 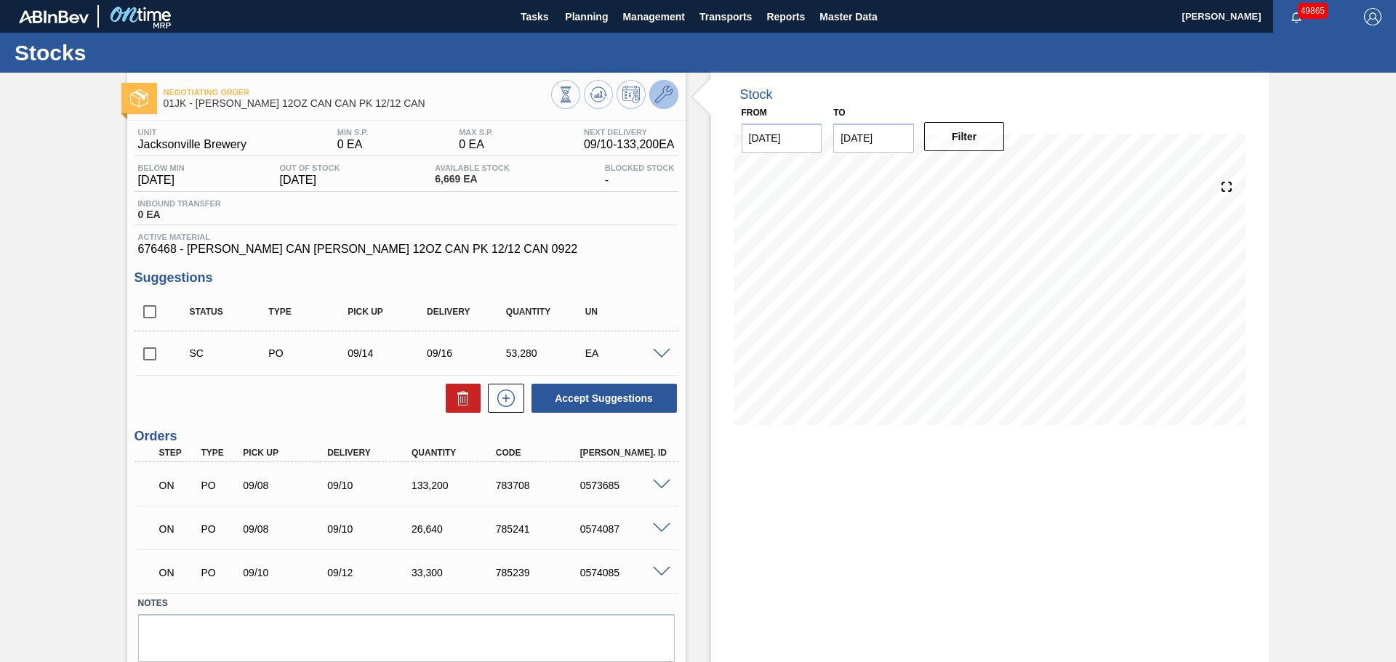 I want to click on img: Ícone, so click(x=139, y=98).